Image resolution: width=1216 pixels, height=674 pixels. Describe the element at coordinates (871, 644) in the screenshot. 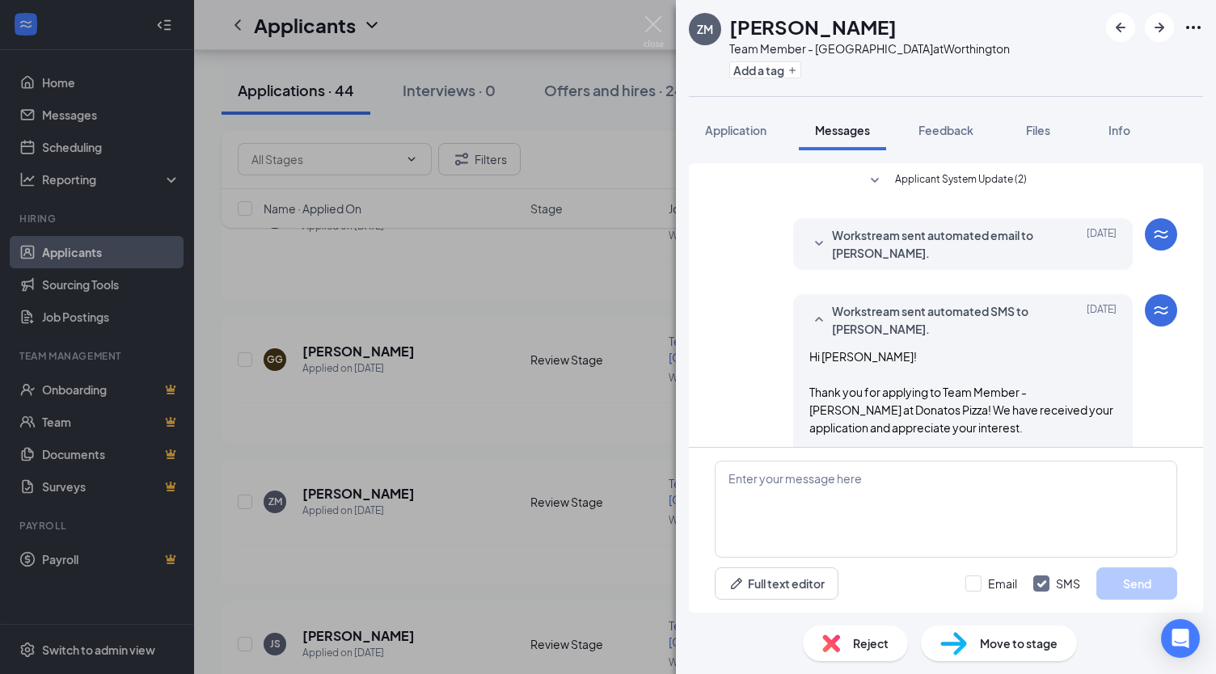

I see `span: Reject` at that location.